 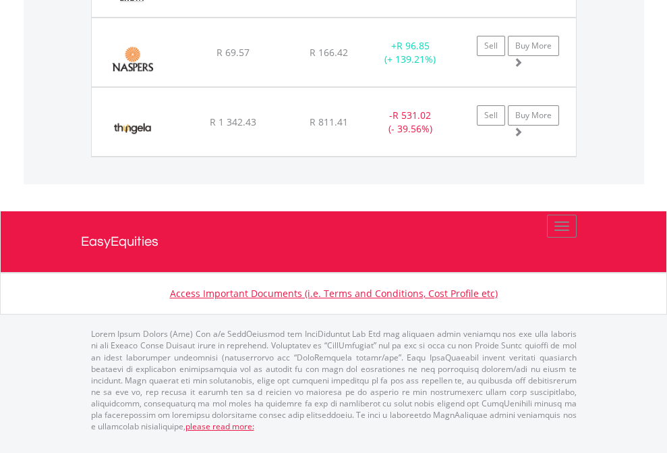 I want to click on a: please read more:, so click(x=220, y=426).